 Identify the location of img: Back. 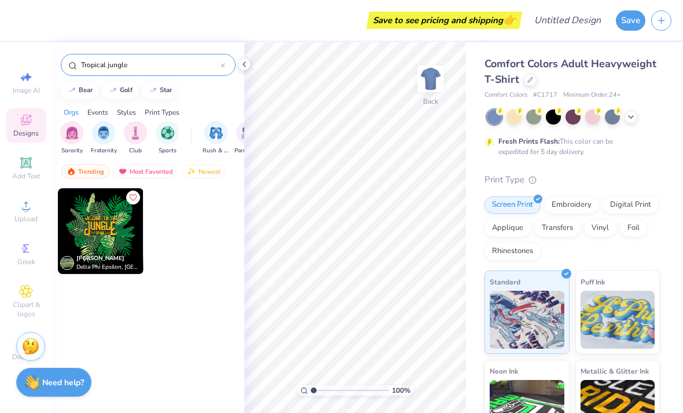
(431, 79).